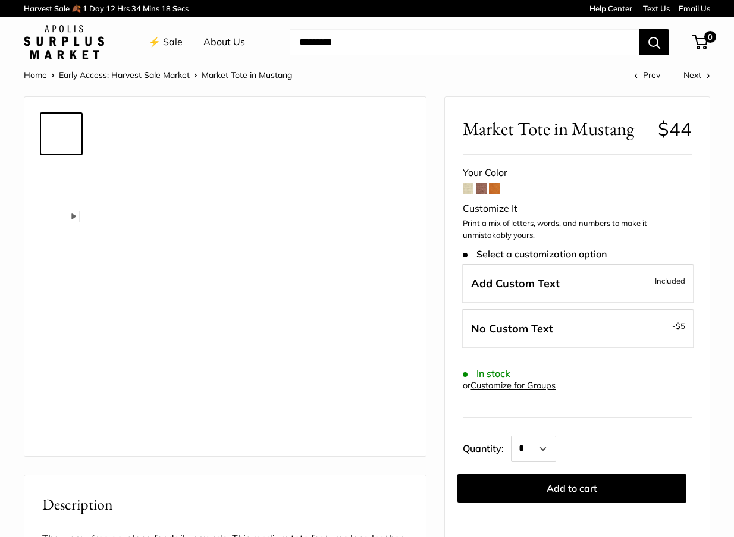 The width and height of the screenshot is (734, 537). What do you see at coordinates (681, 326) in the screenshot?
I see `span: $5` at bounding box center [681, 326].